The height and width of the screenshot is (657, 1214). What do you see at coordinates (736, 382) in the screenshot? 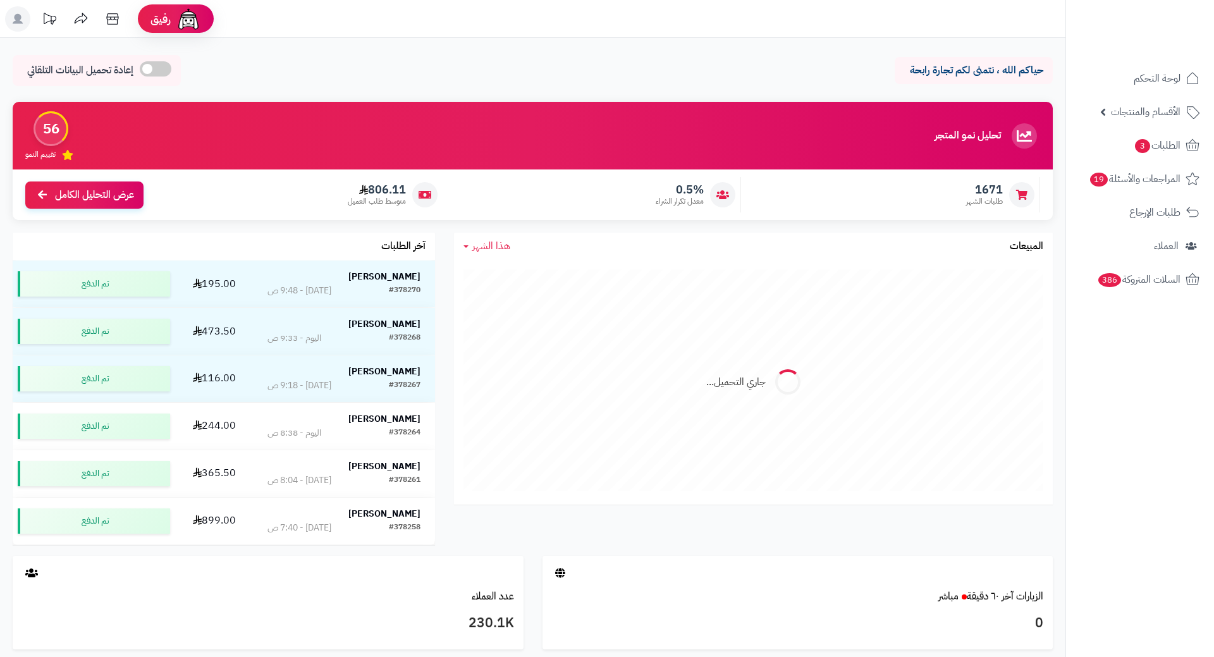
I see `div: جاري التحميل...` at bounding box center [736, 382].